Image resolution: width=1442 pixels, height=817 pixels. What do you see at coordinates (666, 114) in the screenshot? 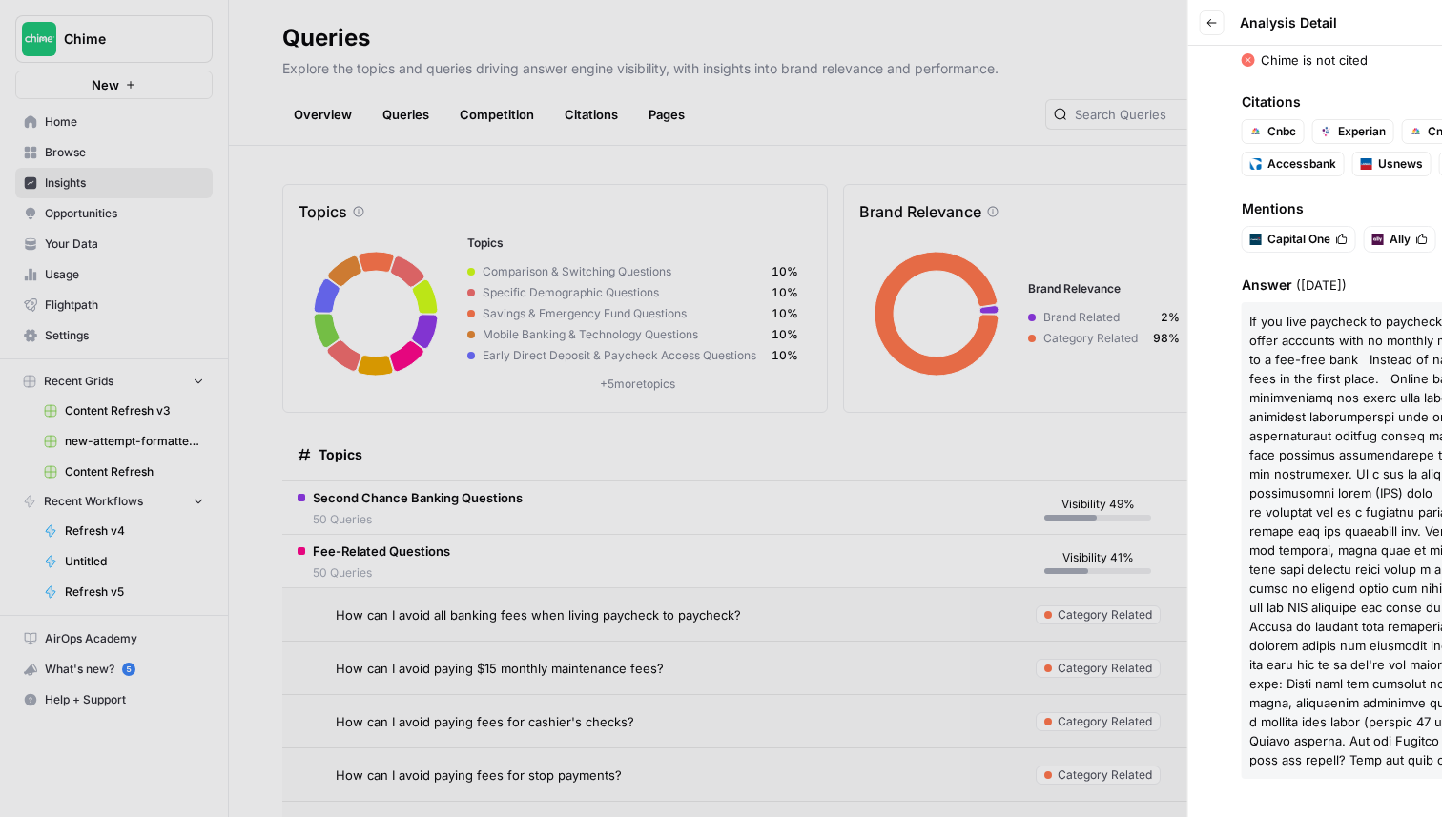
I see `a: Pages` at bounding box center [666, 114].